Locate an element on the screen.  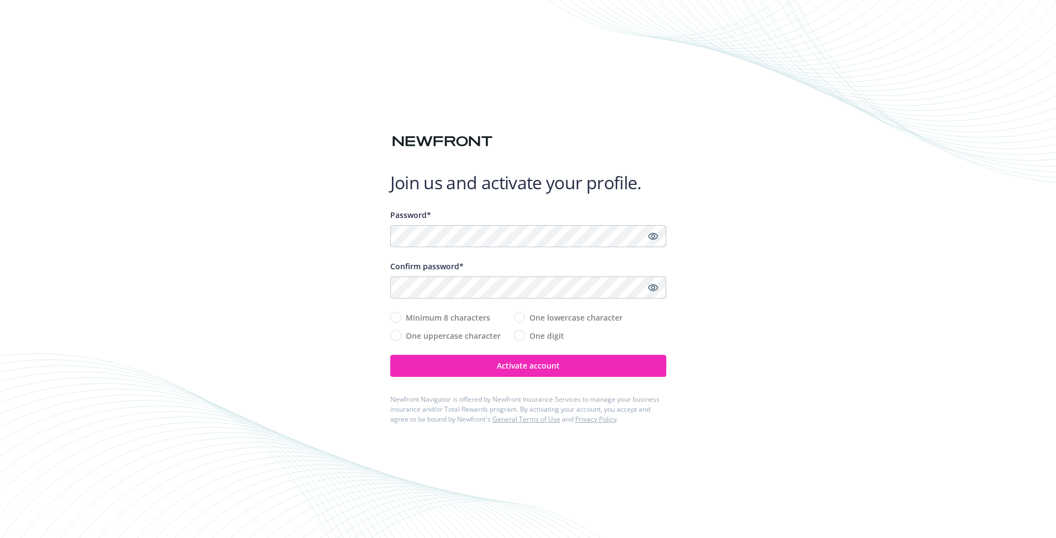
div: Newfront Navigator is offered by Newfront Insurance Services to manage your business insurance an... is located at coordinates (528, 410).